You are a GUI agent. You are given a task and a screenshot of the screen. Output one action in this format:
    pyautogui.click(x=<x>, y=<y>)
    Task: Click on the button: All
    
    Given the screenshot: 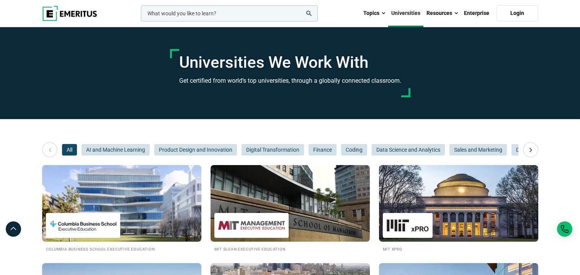 What is the action you would take?
    pyautogui.click(x=69, y=150)
    